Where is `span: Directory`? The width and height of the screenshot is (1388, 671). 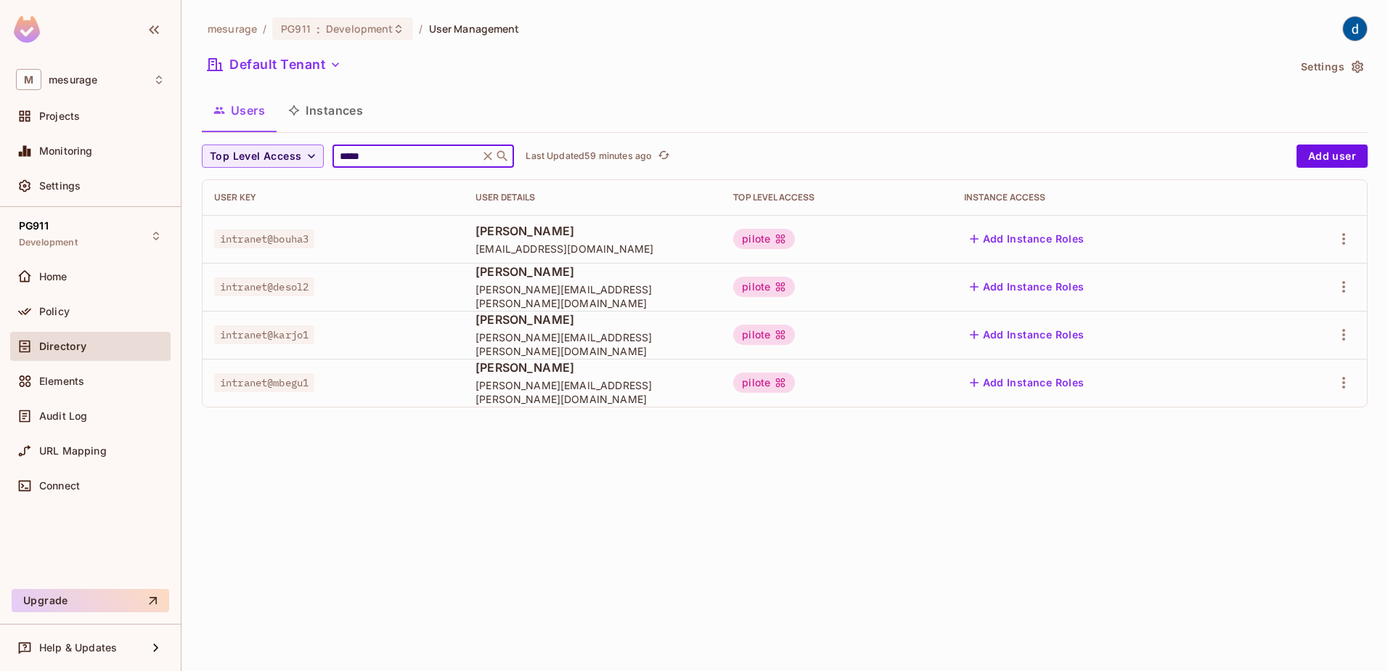
span: Directory is located at coordinates (62, 346).